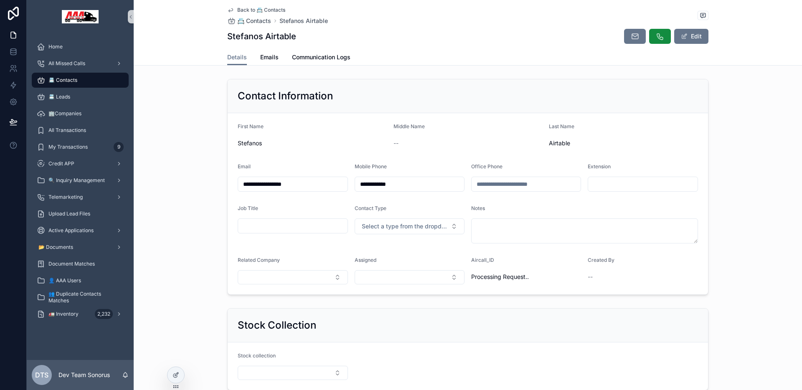 The image size is (802, 390). What do you see at coordinates (84, 297) in the screenshot?
I see `span: 👥 Duplicate Contacts Matches` at bounding box center [84, 297].